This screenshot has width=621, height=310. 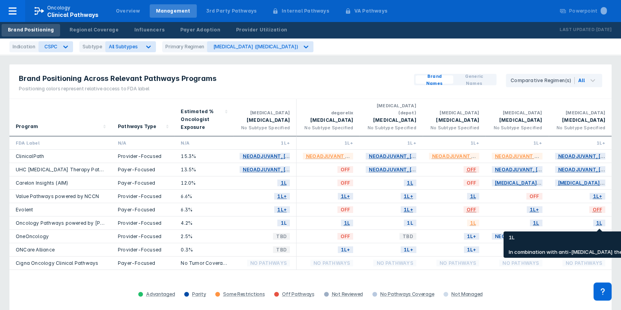 What do you see at coordinates (35, 249) in the screenshot?
I see `a: ONCare Alliance` at bounding box center [35, 249].